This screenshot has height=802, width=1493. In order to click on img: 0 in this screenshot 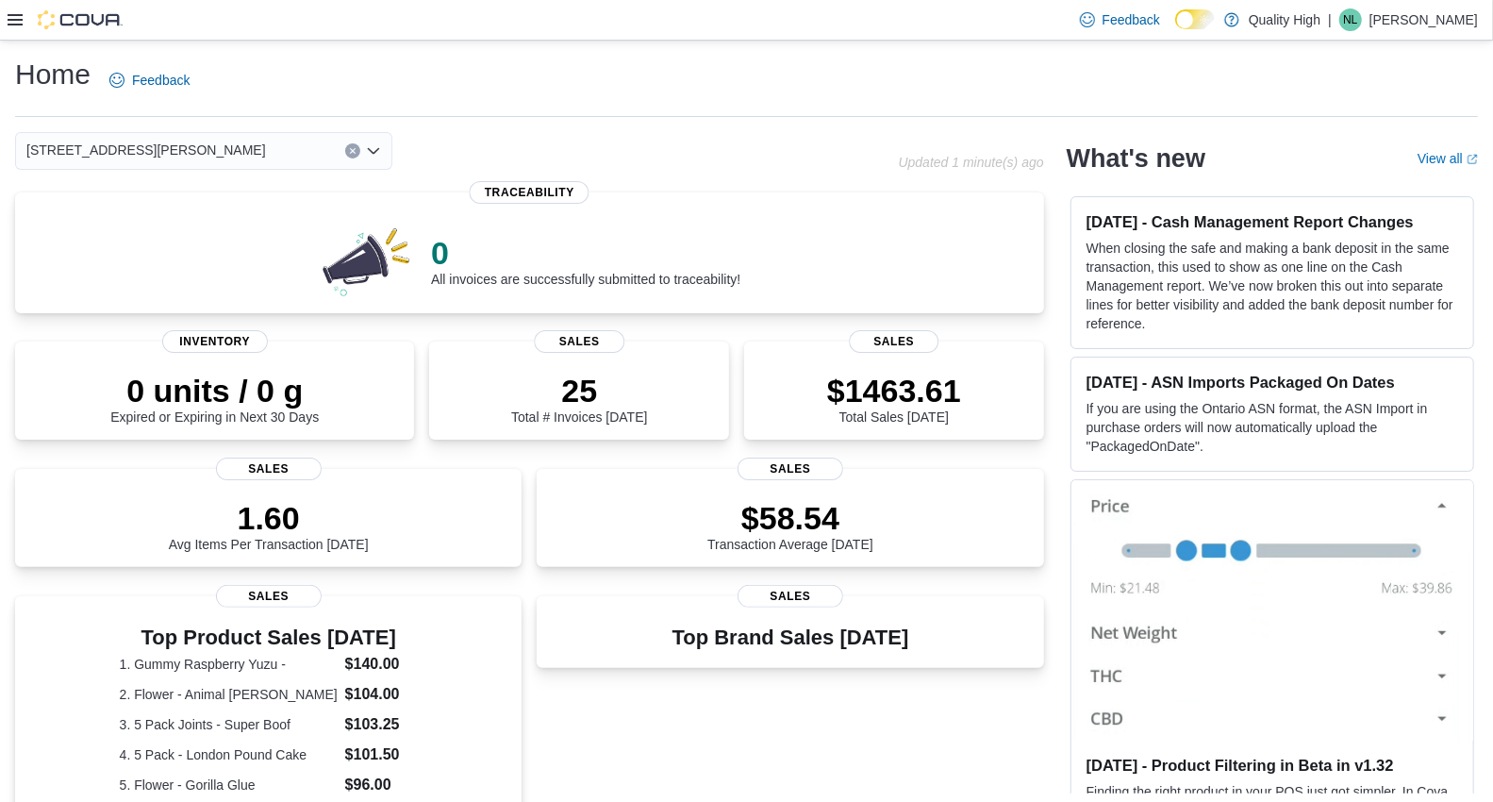, I will do `click(367, 260)`.